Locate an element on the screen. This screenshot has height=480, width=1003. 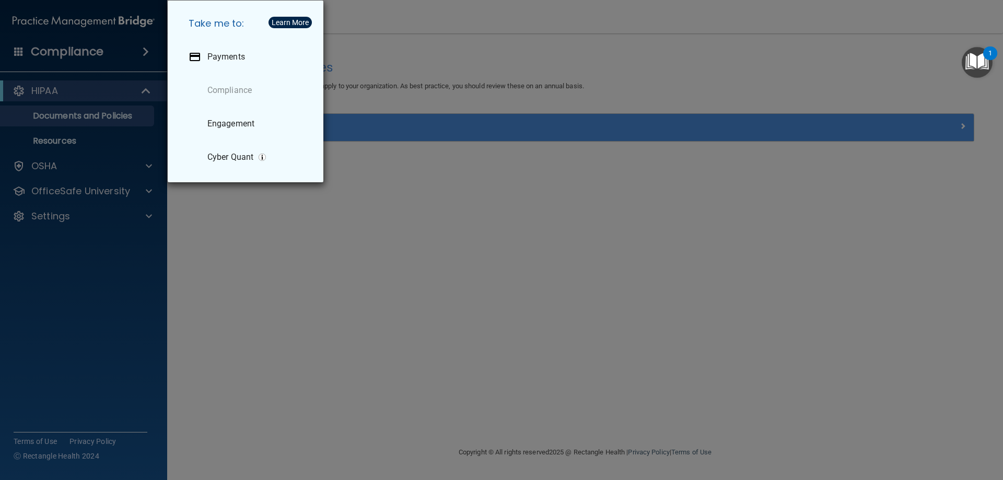
a: Cyber Quant is located at coordinates (248, 157).